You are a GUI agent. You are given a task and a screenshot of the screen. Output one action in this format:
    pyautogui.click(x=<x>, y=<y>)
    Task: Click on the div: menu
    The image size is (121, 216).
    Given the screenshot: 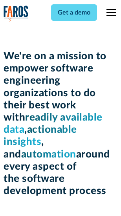 What is the action you would take?
    pyautogui.click(x=109, y=13)
    